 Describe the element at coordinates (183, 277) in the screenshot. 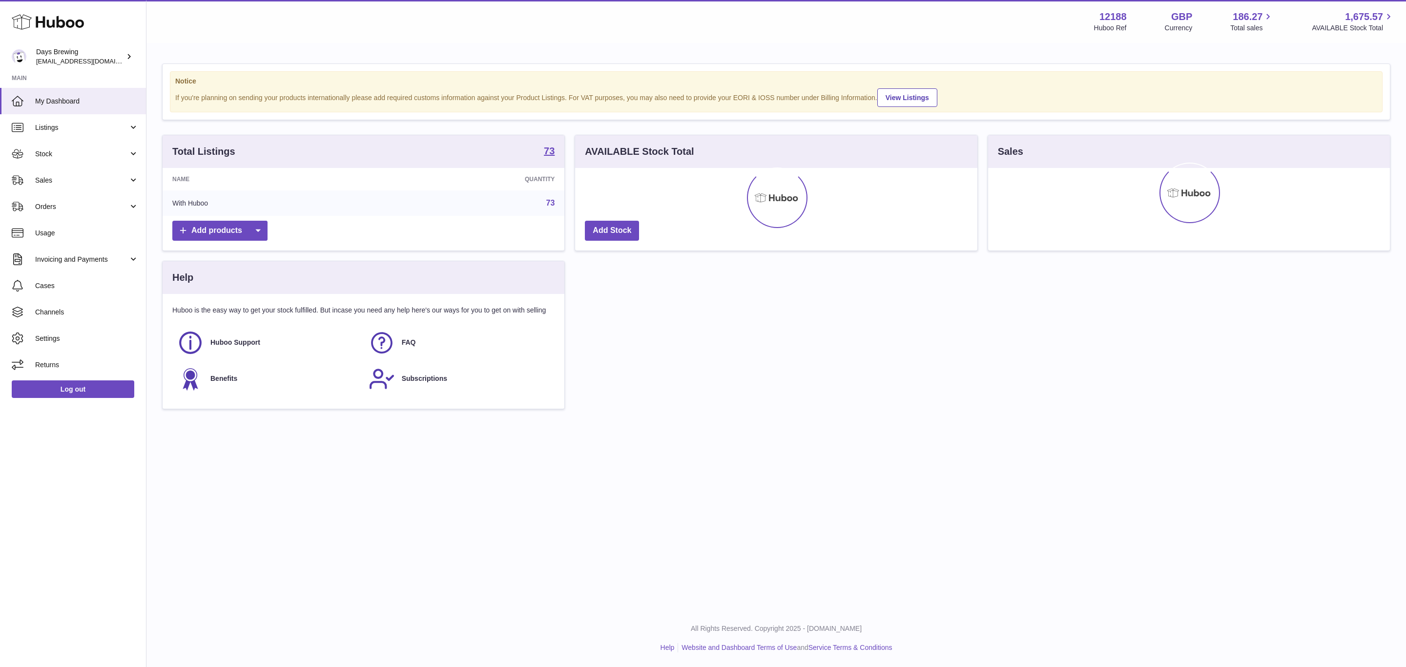

I see `h3: Help` at that location.